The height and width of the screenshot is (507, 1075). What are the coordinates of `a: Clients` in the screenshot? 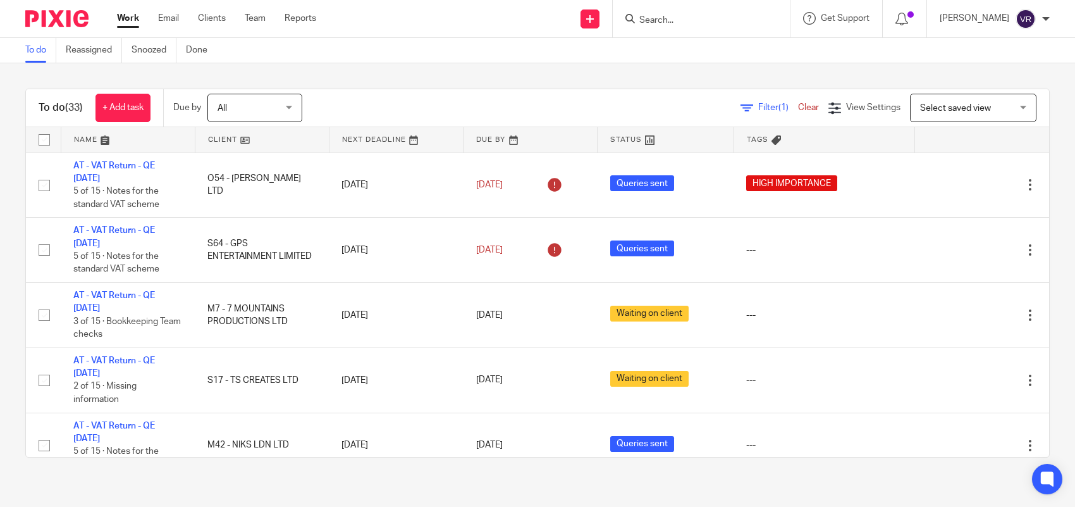 It's located at (212, 18).